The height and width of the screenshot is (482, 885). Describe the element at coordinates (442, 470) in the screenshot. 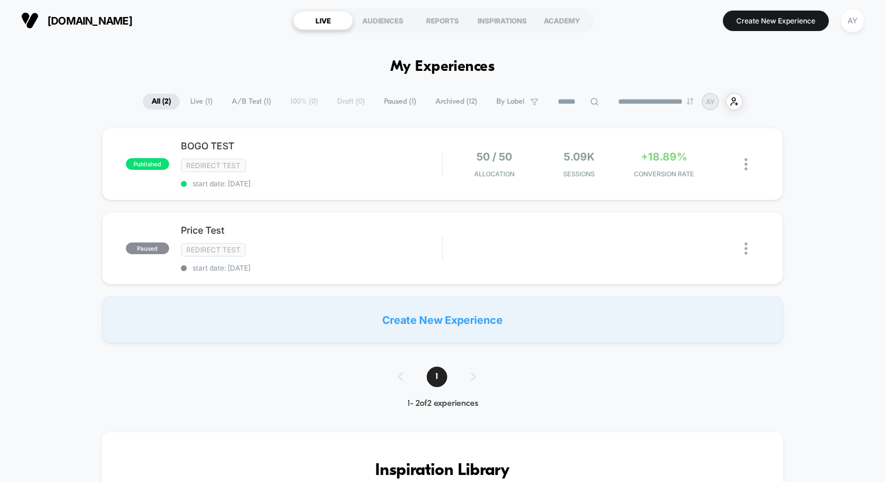

I see `h3: Inspiration Library` at that location.